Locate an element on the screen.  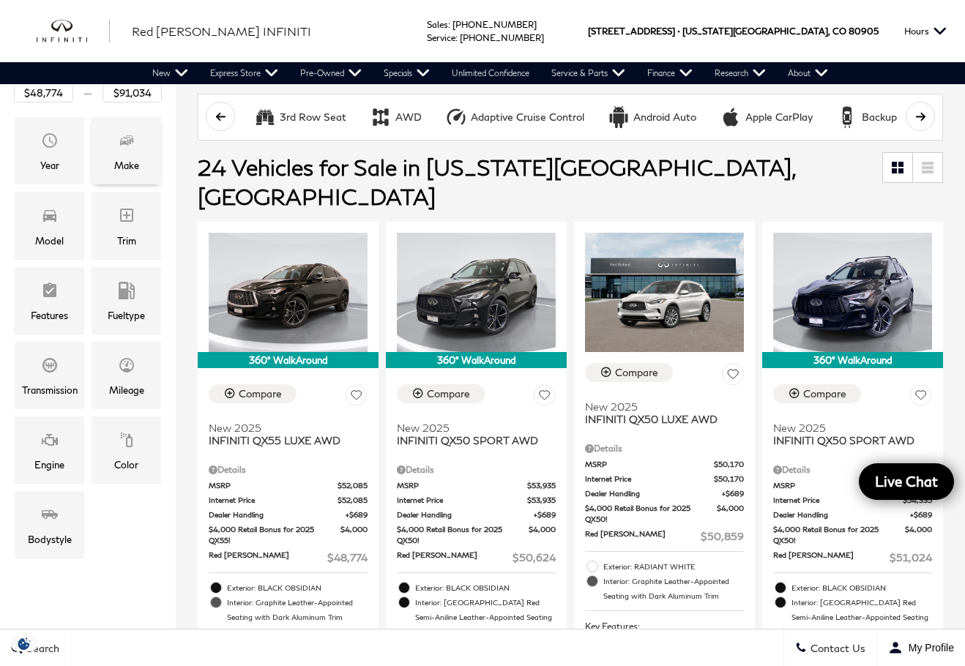
span: Trim is located at coordinates (127, 218).